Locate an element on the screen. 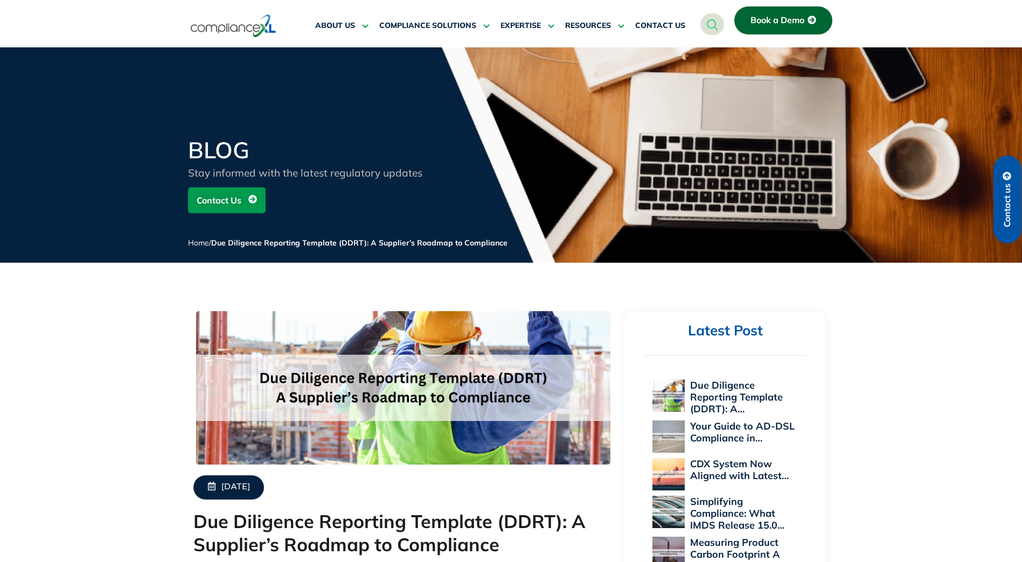 The width and height of the screenshot is (1022, 562). a: EXPERTISE is located at coordinates (527, 26).